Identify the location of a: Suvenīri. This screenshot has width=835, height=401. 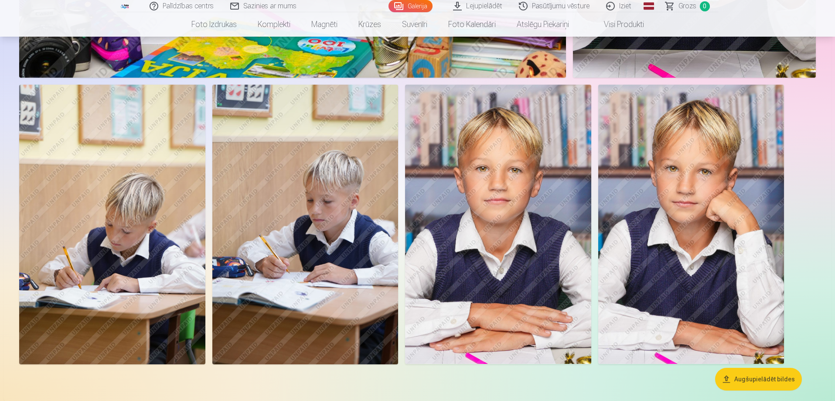
(415, 24).